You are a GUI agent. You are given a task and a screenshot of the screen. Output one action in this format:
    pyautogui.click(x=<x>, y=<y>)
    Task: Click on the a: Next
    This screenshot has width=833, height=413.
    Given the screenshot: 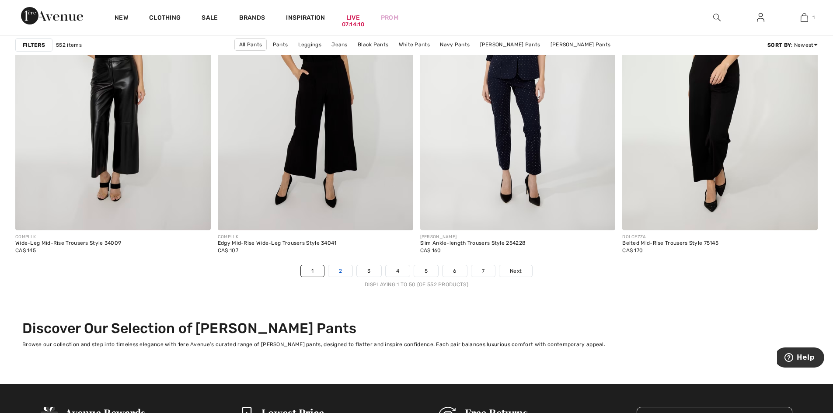 What is the action you would take?
    pyautogui.click(x=516, y=271)
    